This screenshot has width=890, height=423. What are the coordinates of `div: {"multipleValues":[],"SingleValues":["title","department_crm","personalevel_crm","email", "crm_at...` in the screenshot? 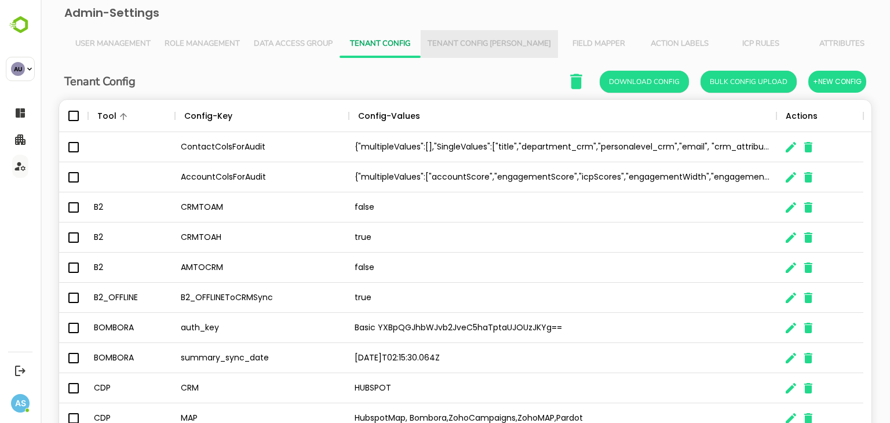 It's located at (522, 147).